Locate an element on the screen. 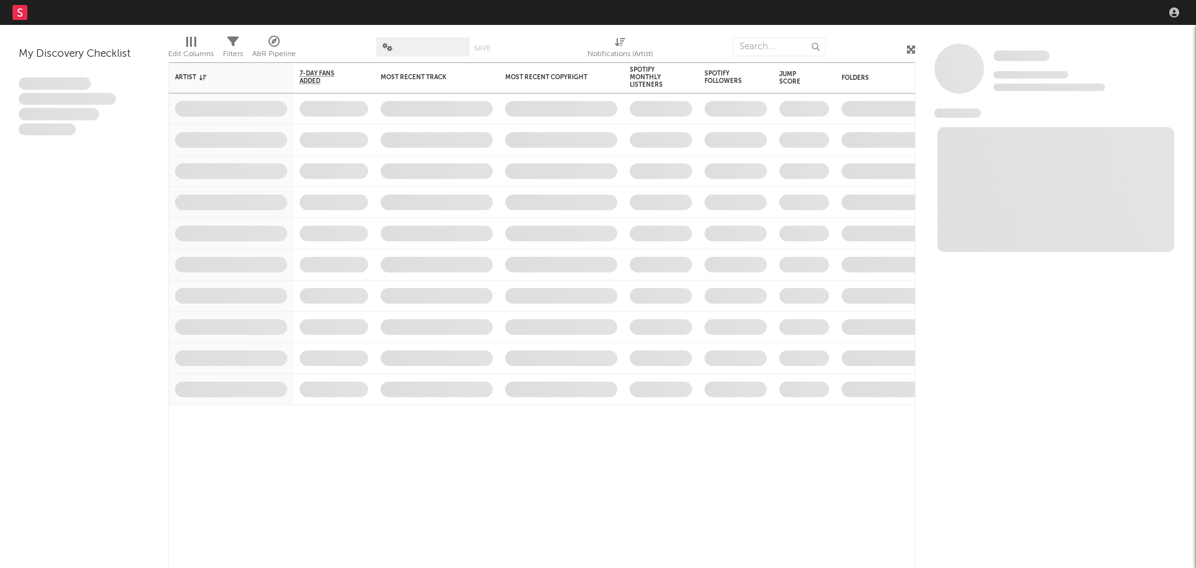 The image size is (1196, 568). div: Spotify Followers is located at coordinates (726, 77).